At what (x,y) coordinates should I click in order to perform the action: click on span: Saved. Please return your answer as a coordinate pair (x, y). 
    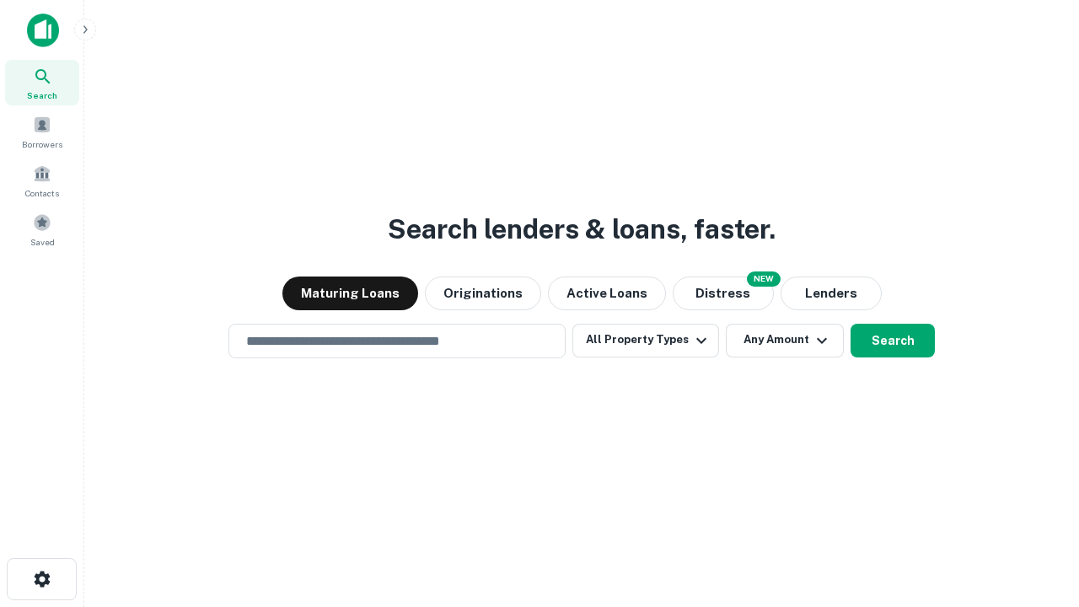
    Looking at the image, I should click on (42, 242).